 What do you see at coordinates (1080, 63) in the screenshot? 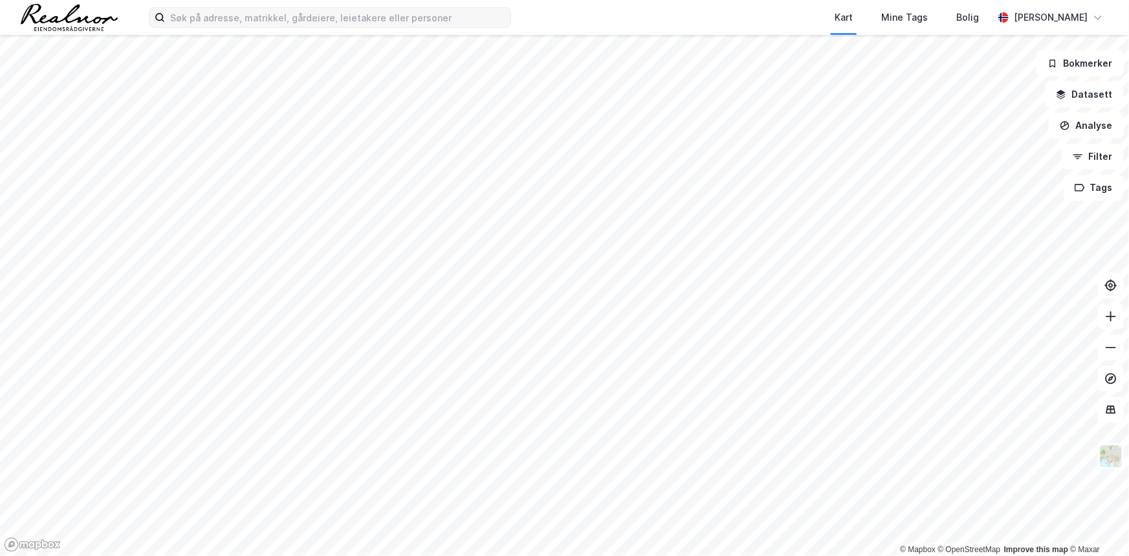
I see `button: Bokmerker` at bounding box center [1080, 63].